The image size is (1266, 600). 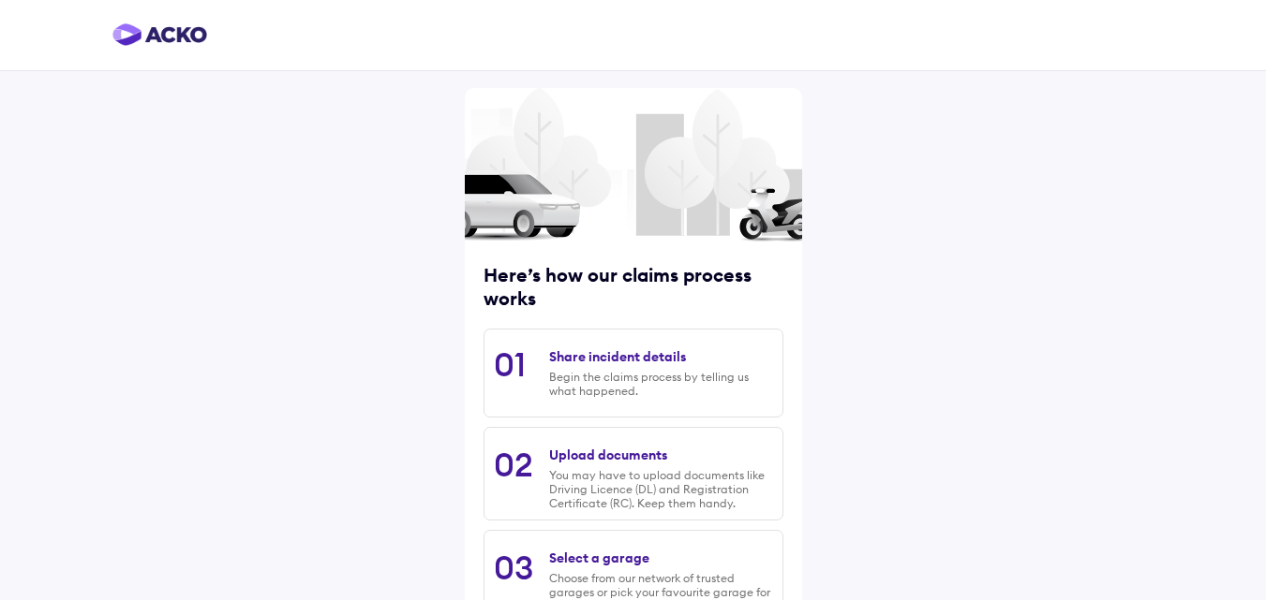 I want to click on div: Share incident details, so click(x=617, y=357).